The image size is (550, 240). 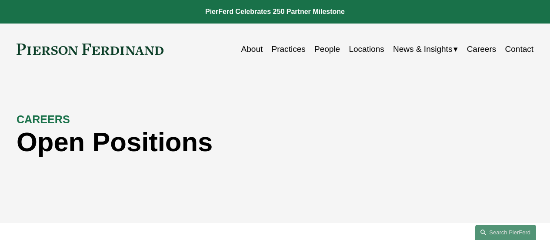 I want to click on a: Careers, so click(x=482, y=49).